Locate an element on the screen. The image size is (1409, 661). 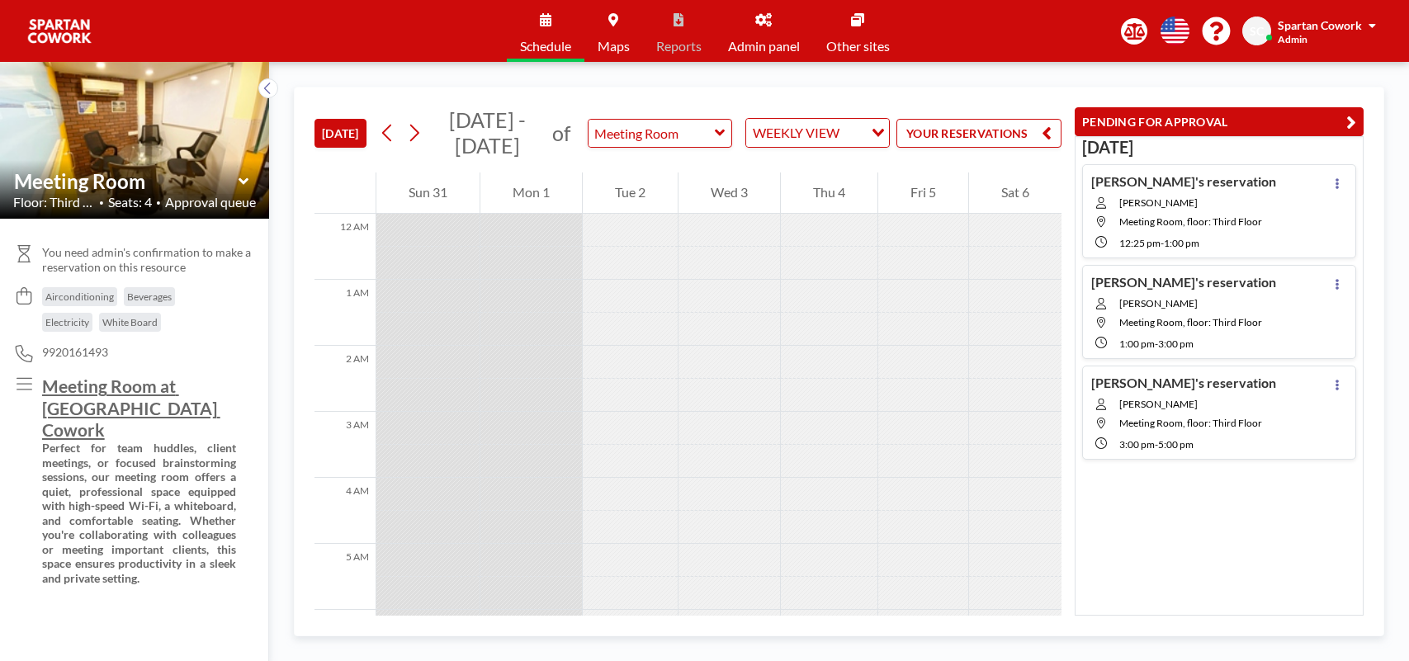
span: Beverages is located at coordinates (149, 296).